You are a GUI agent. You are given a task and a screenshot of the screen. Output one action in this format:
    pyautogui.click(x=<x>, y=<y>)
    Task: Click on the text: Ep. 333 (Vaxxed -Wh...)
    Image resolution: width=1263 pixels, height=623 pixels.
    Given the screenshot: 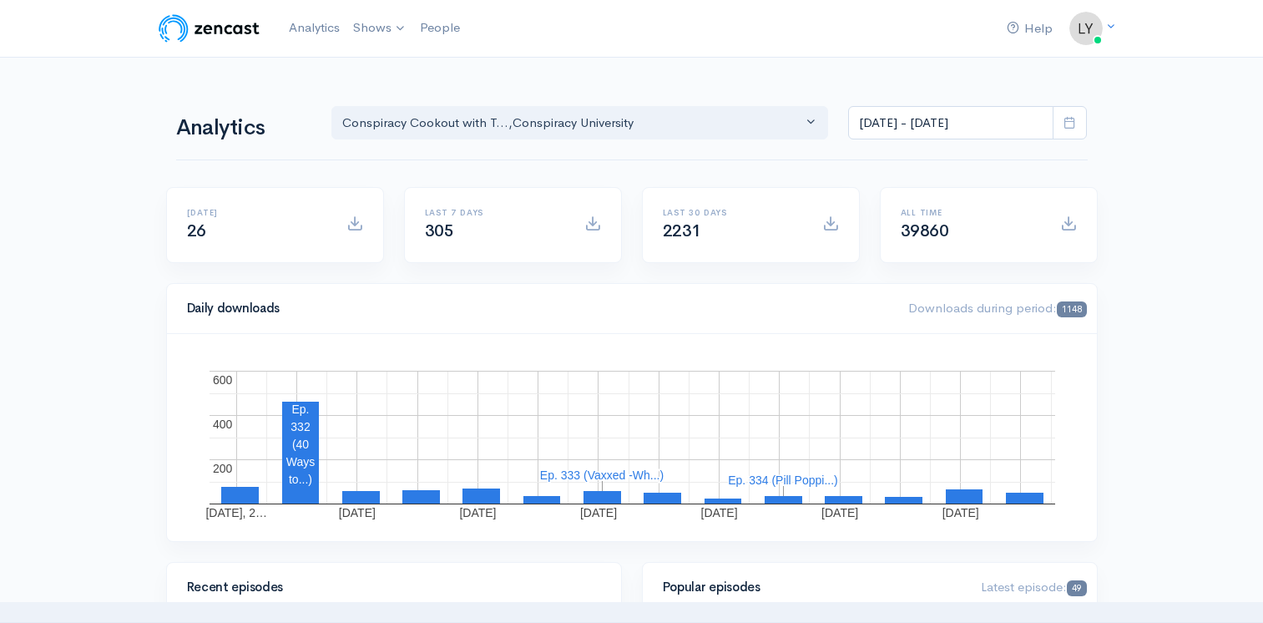 What is the action you would take?
    pyautogui.click(x=601, y=475)
    